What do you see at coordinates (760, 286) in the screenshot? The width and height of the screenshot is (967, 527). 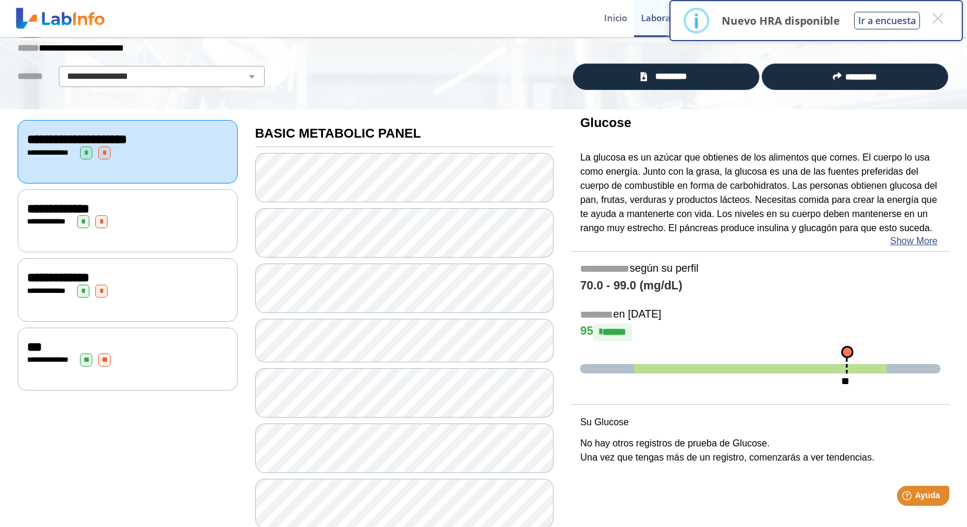 I see `h4: 70.0 - 99.0 (mg/dL)` at bounding box center [760, 286].